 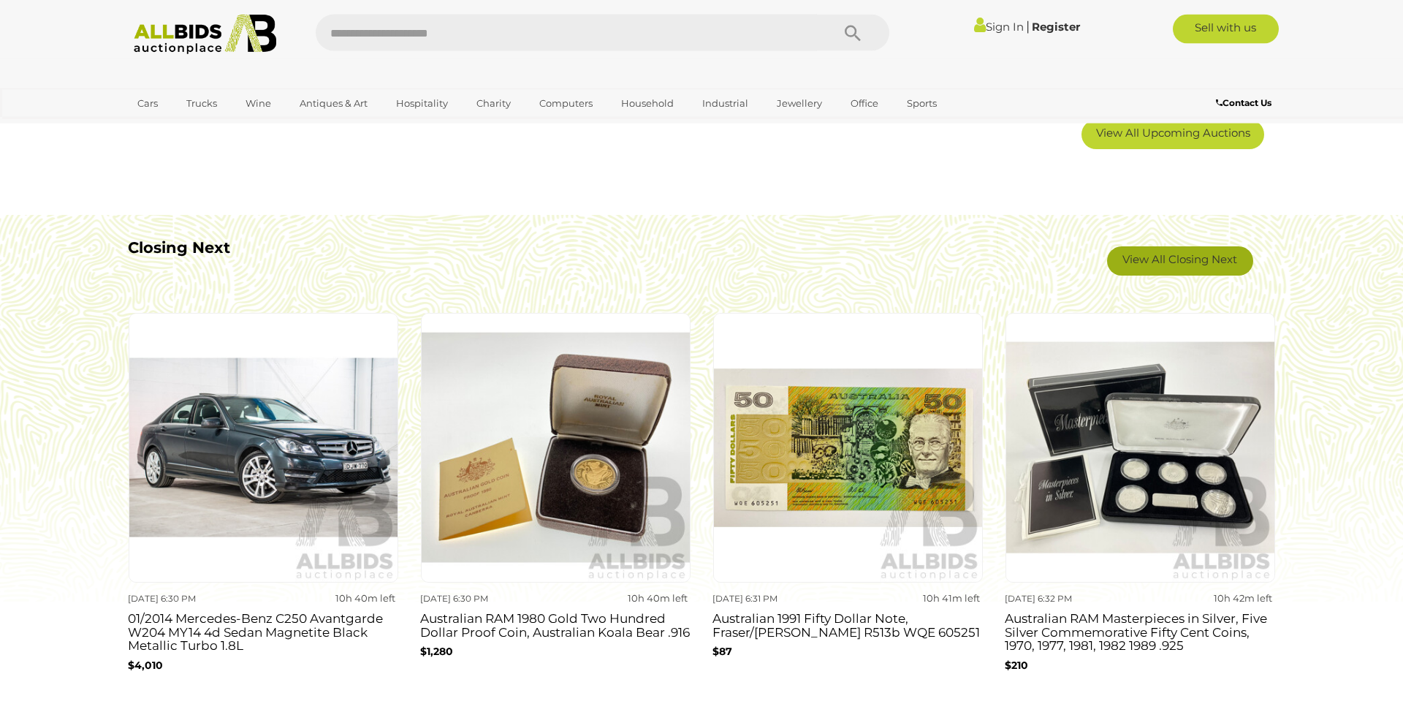 I want to click on span: View All Upcoming Auctions, so click(x=1173, y=132).